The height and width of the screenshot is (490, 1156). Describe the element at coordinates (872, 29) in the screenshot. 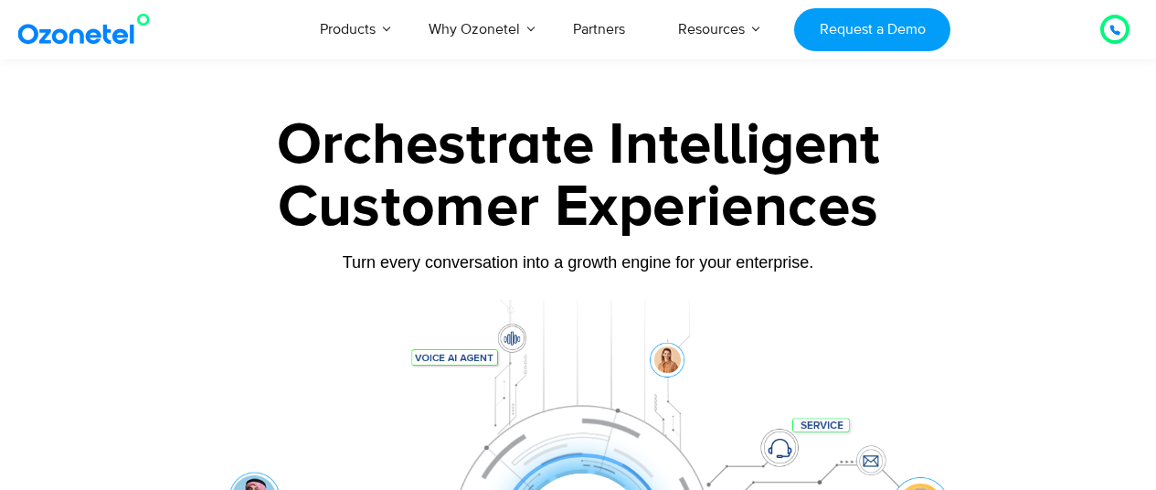

I see `a: Request a Demo` at that location.